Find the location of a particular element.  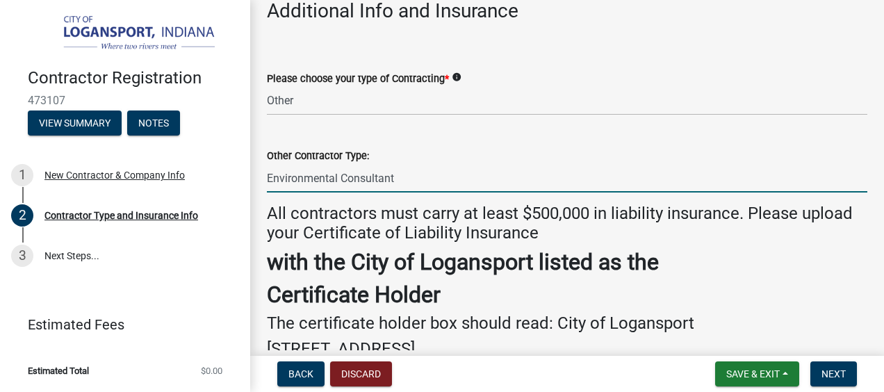

span: Save & Exit is located at coordinates (753, 374).